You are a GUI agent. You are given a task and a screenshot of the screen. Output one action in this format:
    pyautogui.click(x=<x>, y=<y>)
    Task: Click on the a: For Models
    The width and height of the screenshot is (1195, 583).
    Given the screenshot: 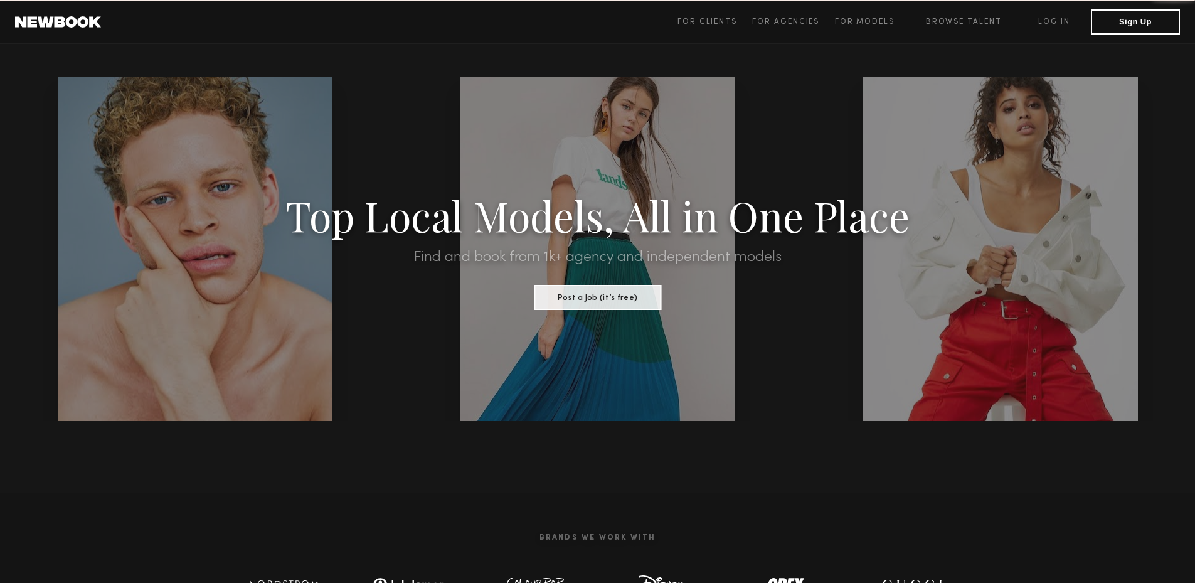 What is the action you would take?
    pyautogui.click(x=873, y=22)
    